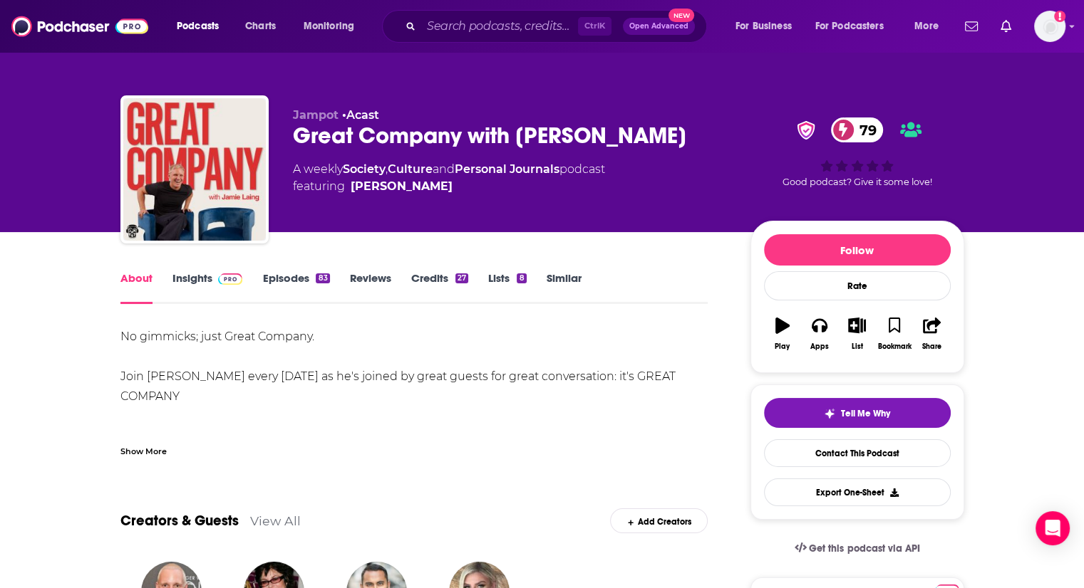 Image resolution: width=1084 pixels, height=588 pixels. What do you see at coordinates (863, 549) in the screenshot?
I see `span: Get this podcast via API` at bounding box center [863, 549].